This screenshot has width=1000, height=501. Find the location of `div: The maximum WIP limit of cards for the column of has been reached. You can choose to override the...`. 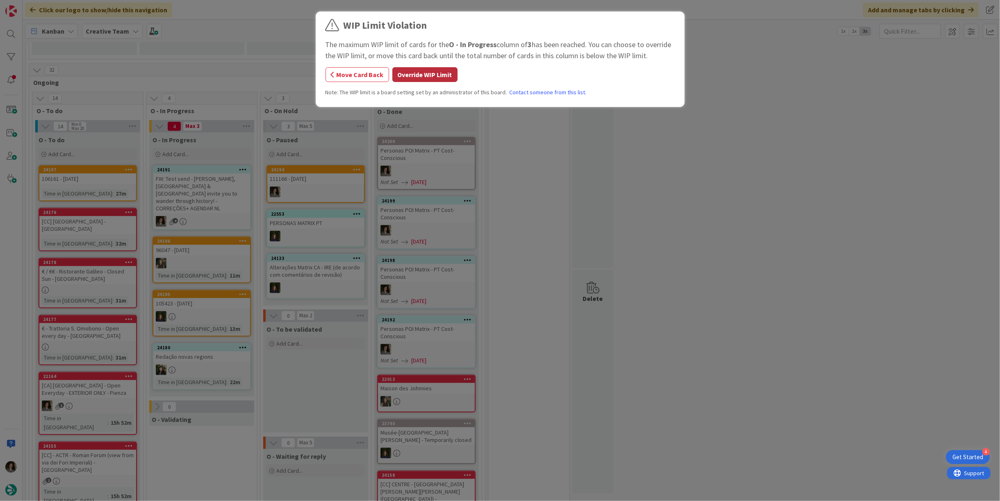

div: The maximum WIP limit of cards for the column of has been reached. You can choose to override the... is located at coordinates (500, 50).